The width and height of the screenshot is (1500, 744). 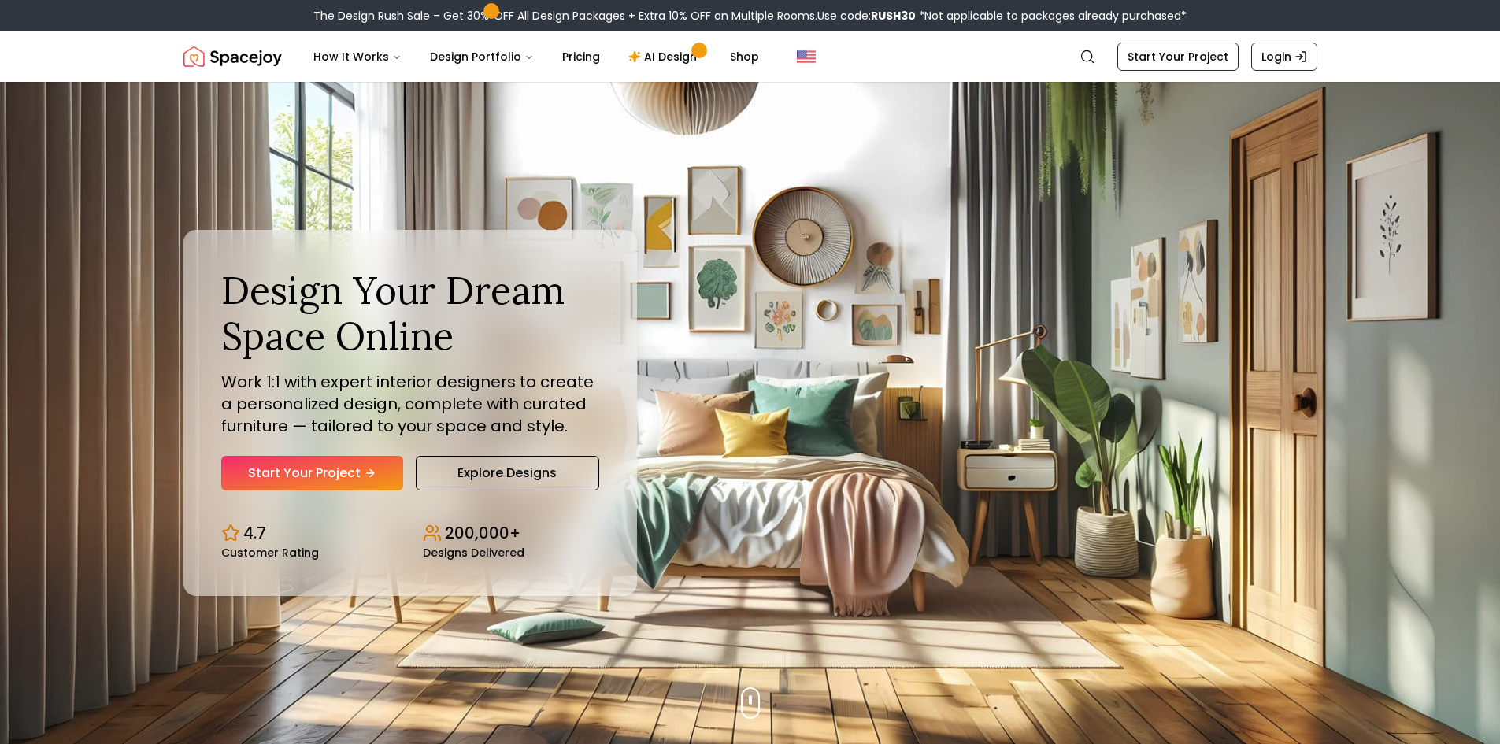 I want to click on button: Design Portfolio, so click(x=482, y=57).